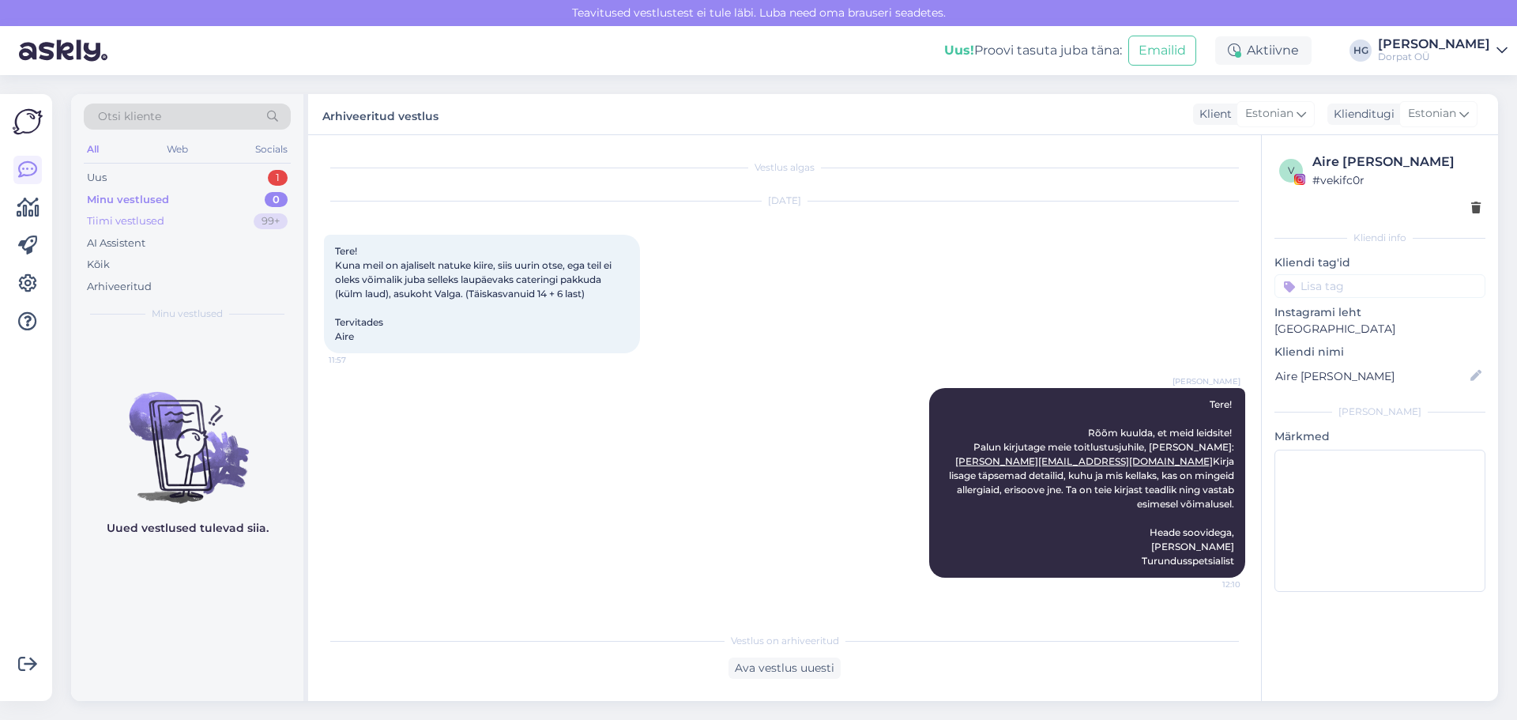 This screenshot has width=1517, height=720. What do you see at coordinates (784, 641) in the screenshot?
I see `span: Vestlus on arhiveeritud` at bounding box center [784, 641].